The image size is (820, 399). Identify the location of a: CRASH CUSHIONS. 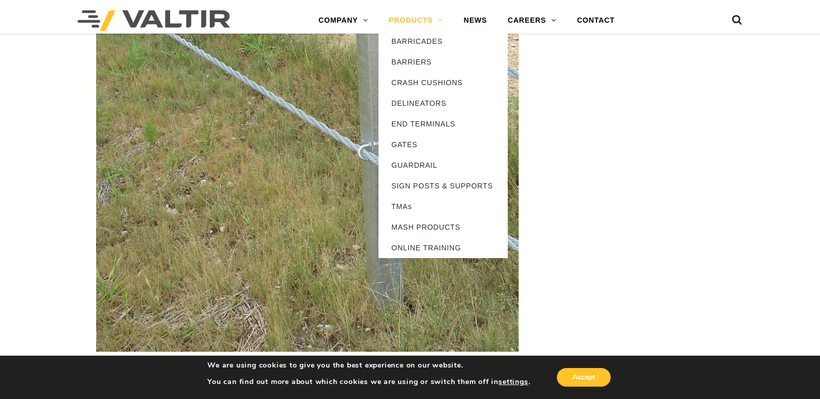
(443, 83).